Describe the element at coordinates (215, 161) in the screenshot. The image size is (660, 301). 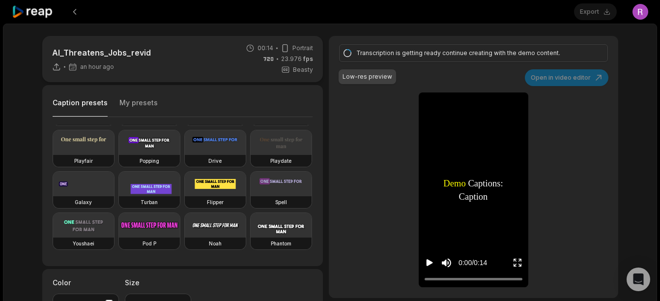
I see `h3: Drive` at that location.